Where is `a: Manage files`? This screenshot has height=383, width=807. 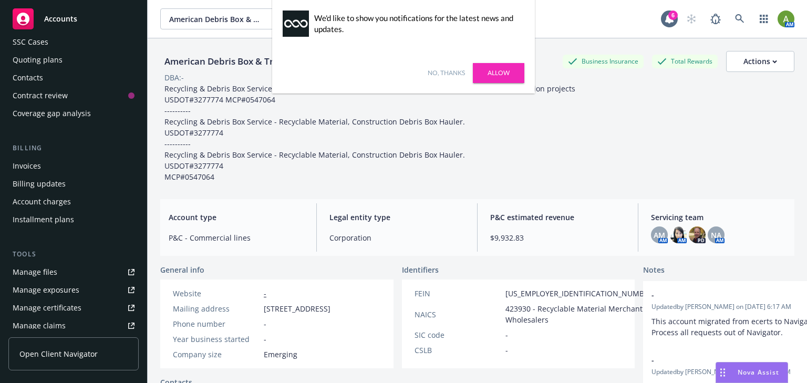 a: Manage files is located at coordinates (74, 272).